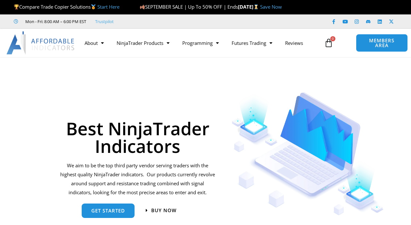 The height and width of the screenshot is (225, 411). Describe the element at coordinates (143, 43) in the screenshot. I see `a: NinjaTrader Products` at that location.